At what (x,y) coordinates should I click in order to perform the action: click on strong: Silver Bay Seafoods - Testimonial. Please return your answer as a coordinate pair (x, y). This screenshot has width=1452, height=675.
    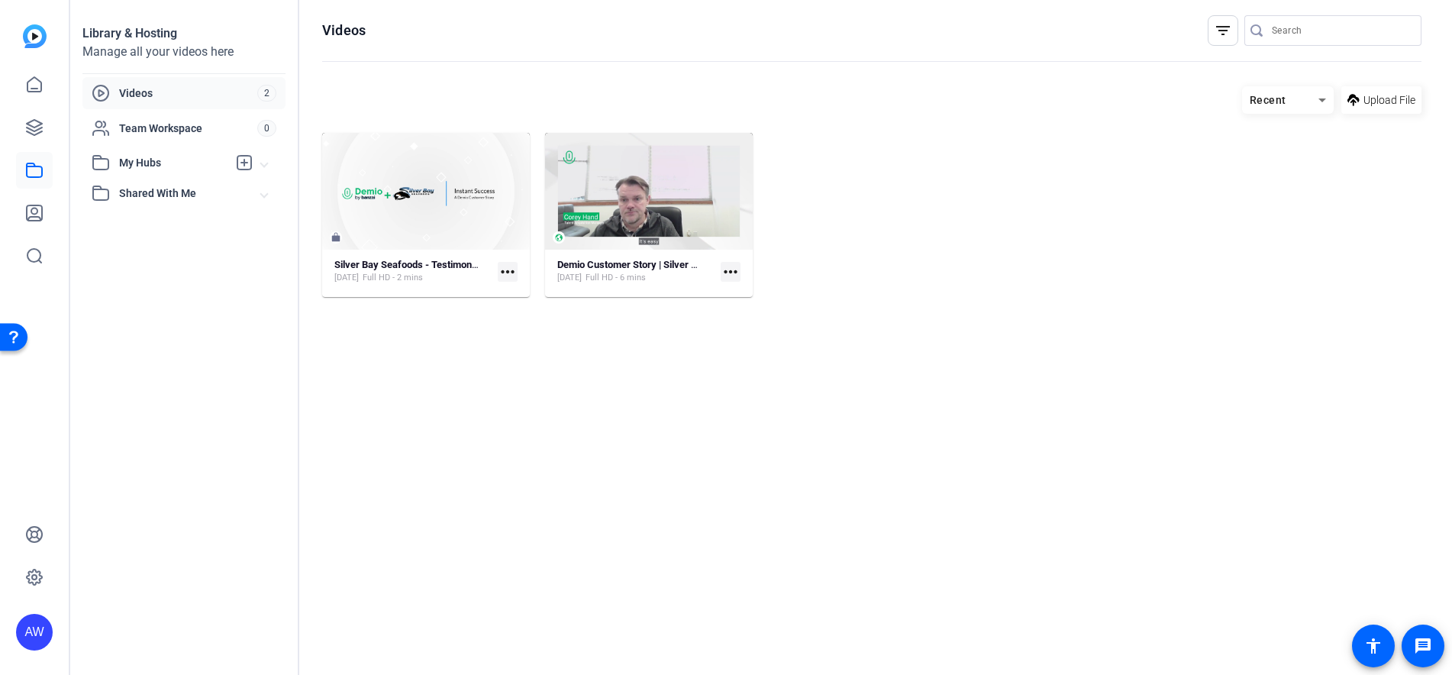
    Looking at the image, I should click on (408, 264).